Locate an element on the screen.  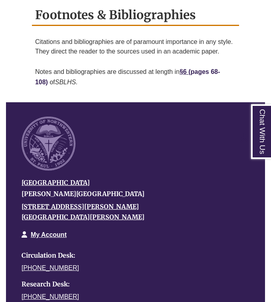
em: SBLHS. is located at coordinates (66, 82).